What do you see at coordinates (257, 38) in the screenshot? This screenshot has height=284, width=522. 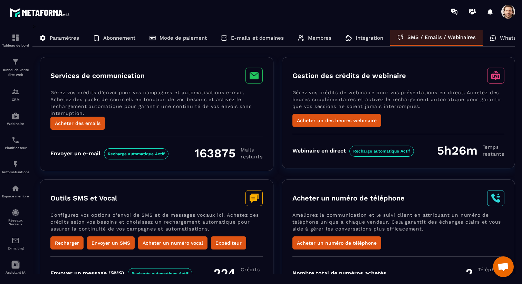 I see `p: E-mails et domaines` at bounding box center [257, 38].